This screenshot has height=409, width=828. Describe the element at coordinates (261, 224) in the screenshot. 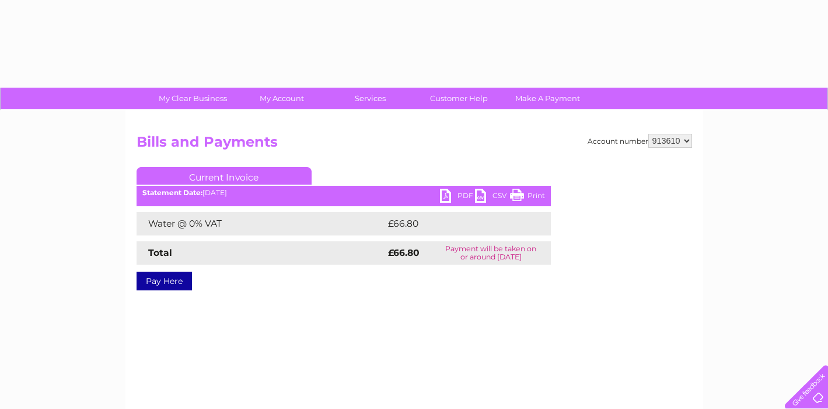

I see `td: Water @ 0% VAT` at that location.